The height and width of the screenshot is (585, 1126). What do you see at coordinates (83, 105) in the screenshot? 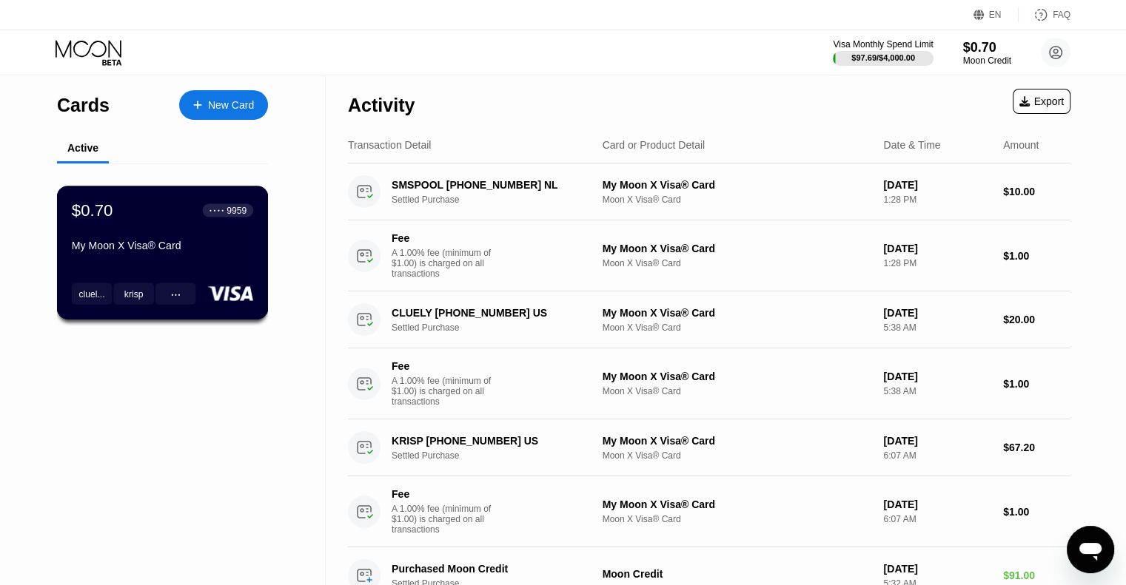
I see `div: Cards` at bounding box center [83, 105].